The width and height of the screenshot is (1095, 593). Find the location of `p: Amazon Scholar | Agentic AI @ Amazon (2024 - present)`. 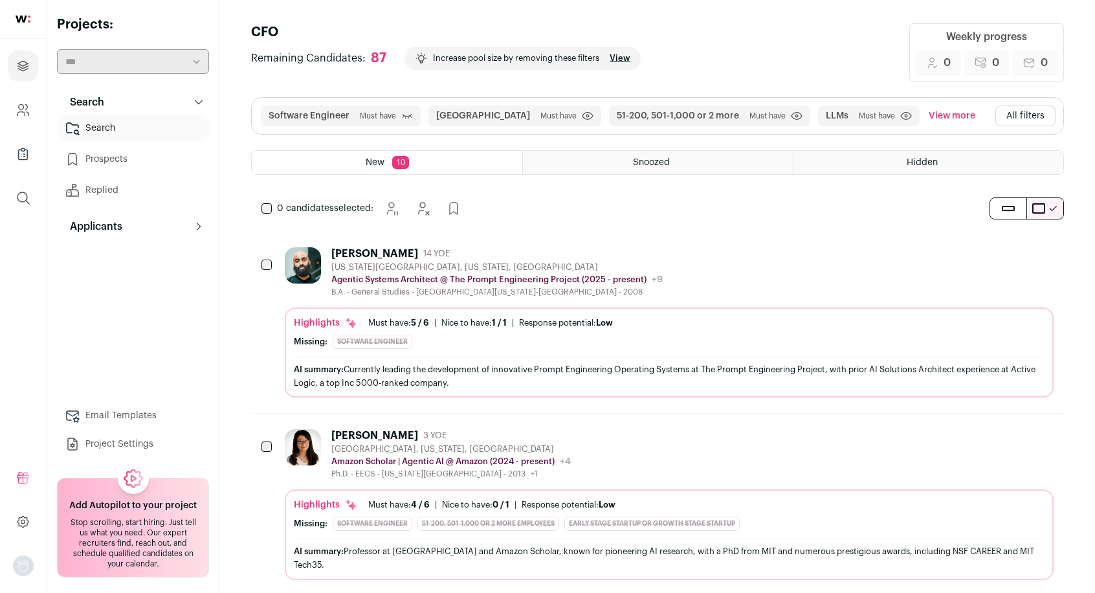

p: Amazon Scholar | Agentic AI @ Amazon (2024 - present) is located at coordinates (443, 461).